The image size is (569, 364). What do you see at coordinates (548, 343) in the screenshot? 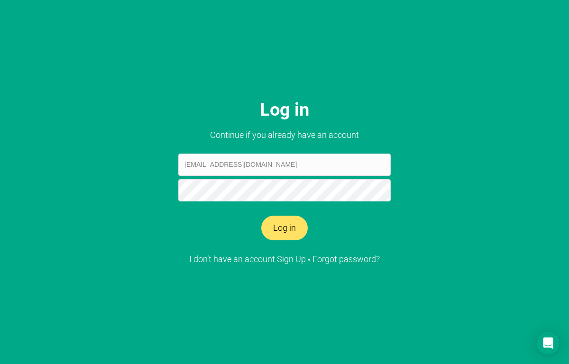
I see `div: Open Intercom Messenger` at bounding box center [548, 343].